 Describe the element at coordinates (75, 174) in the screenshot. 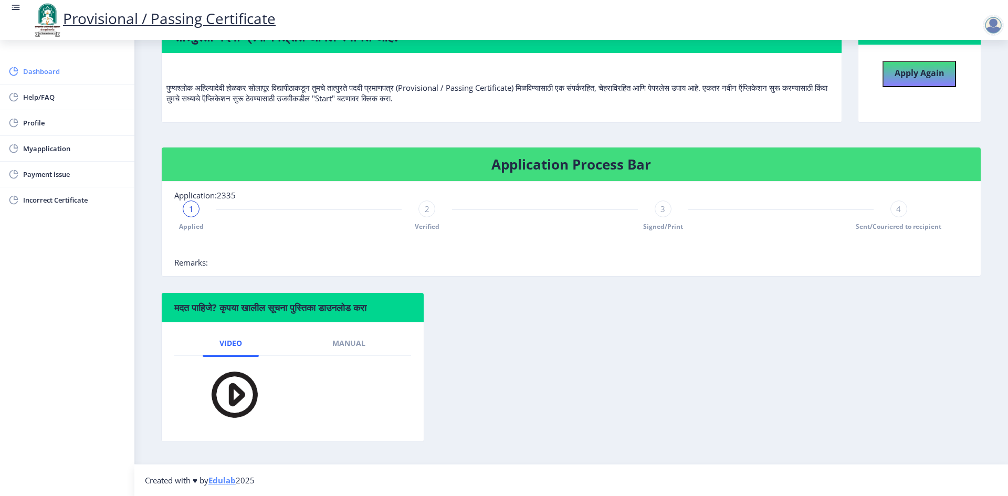

I see `span: Payment issue` at that location.